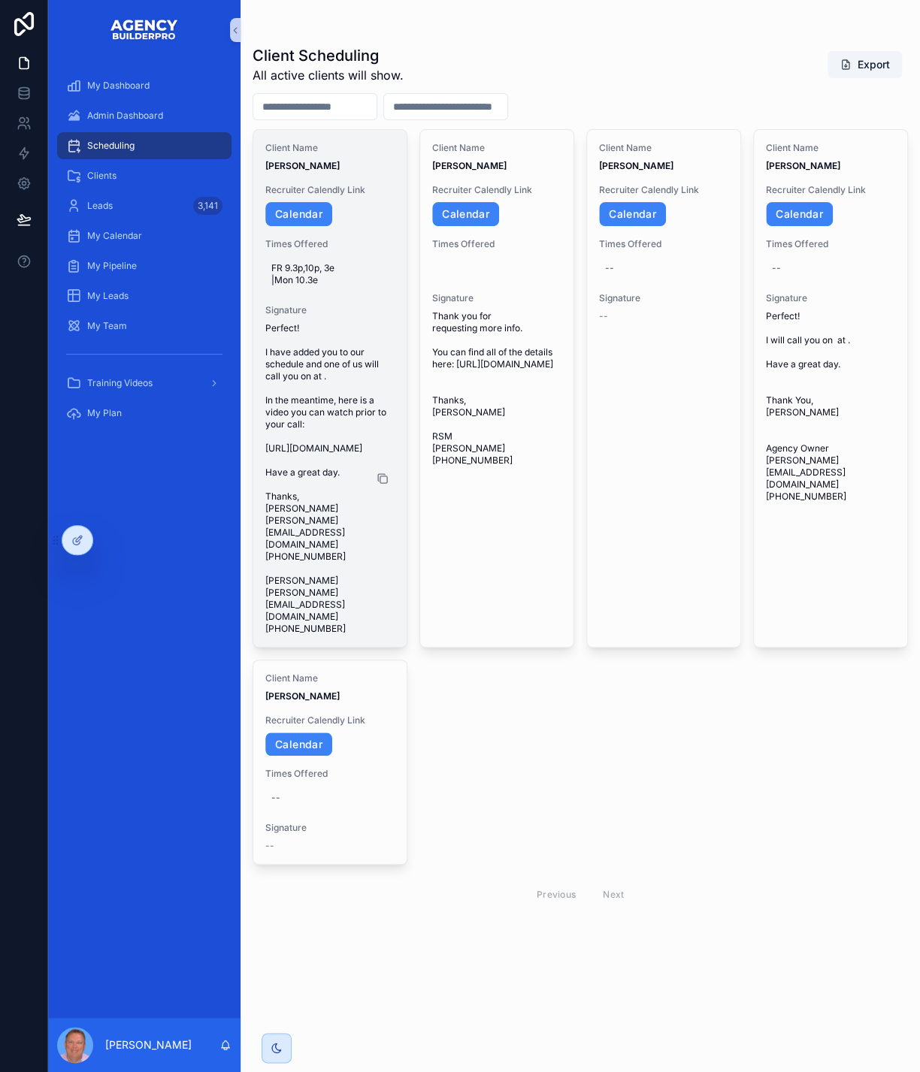  What do you see at coordinates (112, 266) in the screenshot?
I see `span: My Pipeline` at bounding box center [112, 266].